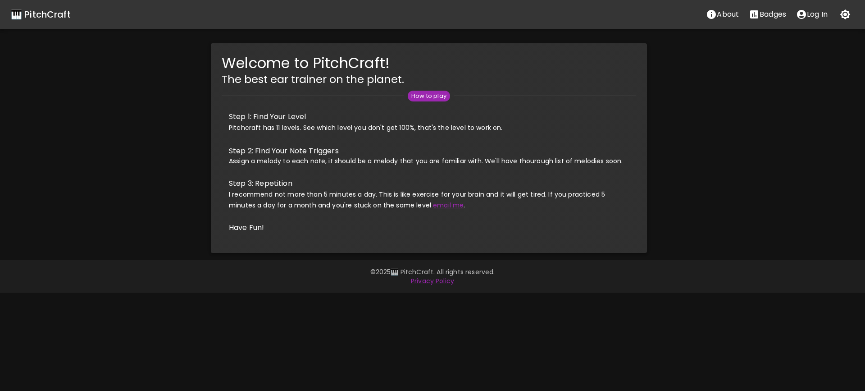  I want to click on p: About, so click(728, 14).